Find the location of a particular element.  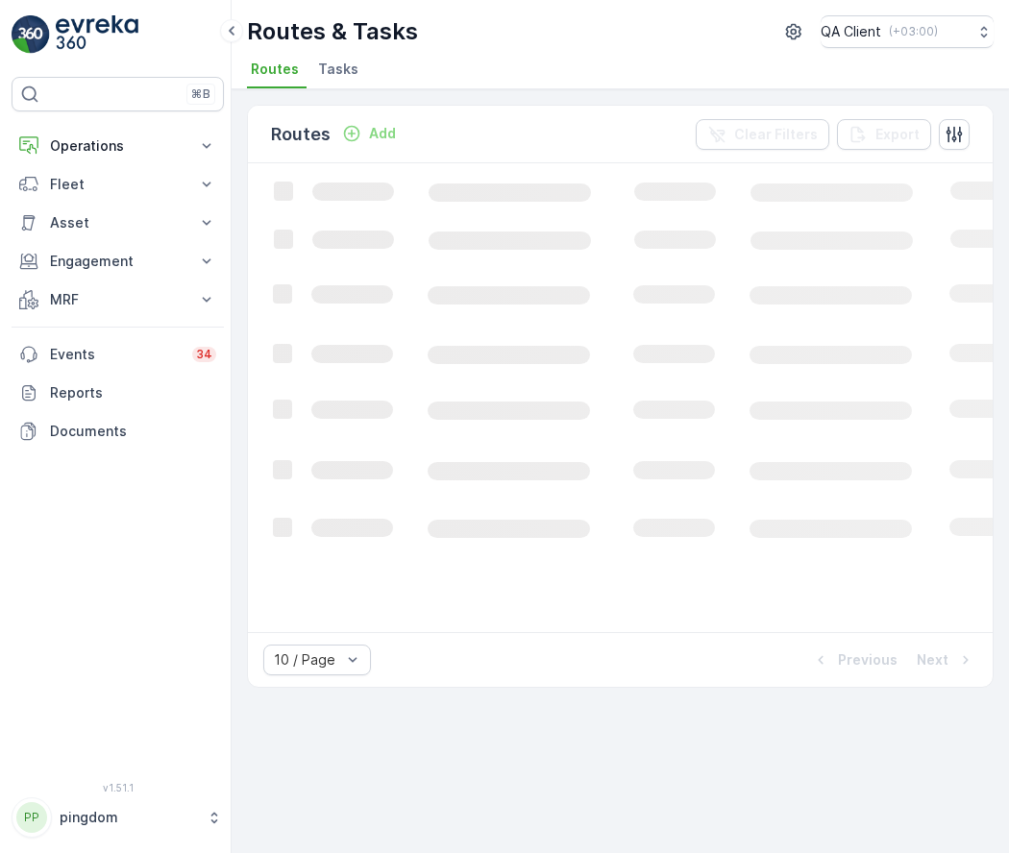

img: logo is located at coordinates (31, 35).